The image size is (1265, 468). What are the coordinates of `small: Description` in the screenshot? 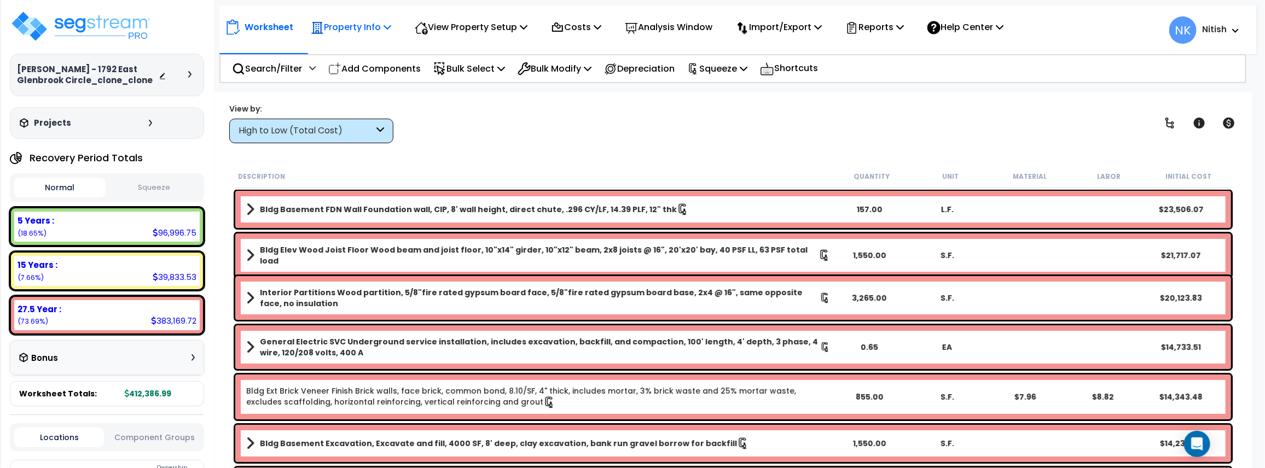 It's located at (262, 177).